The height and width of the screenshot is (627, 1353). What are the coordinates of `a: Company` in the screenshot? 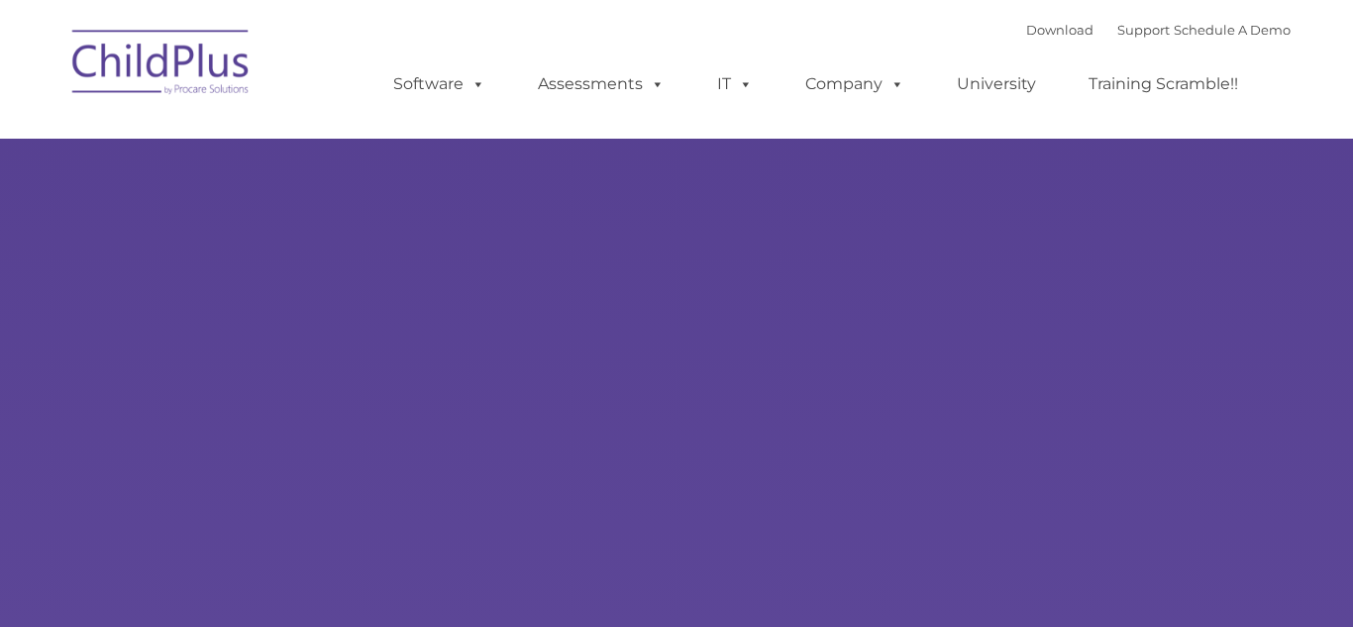 It's located at (855, 84).